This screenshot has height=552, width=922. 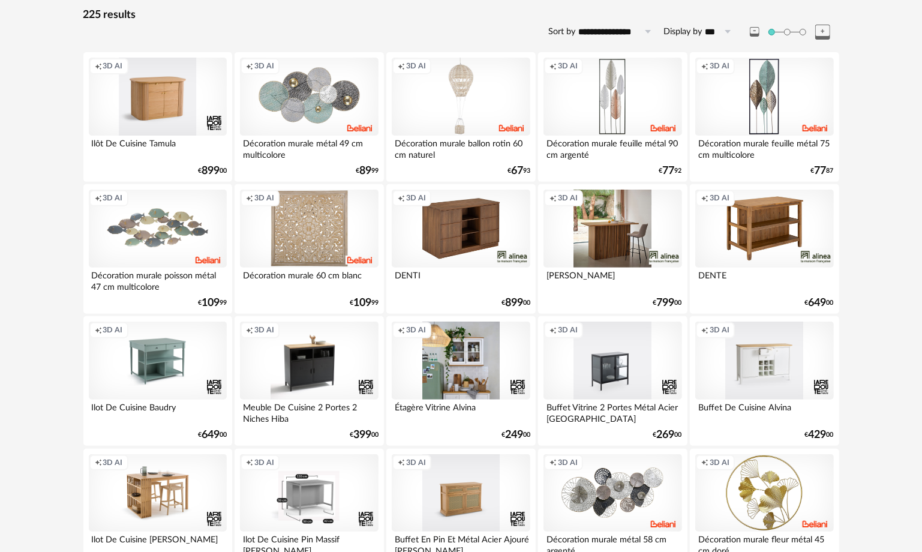 What do you see at coordinates (158, 381) in the screenshot?
I see `a: Creation icon 3D AI Ilot De Cuisine Baudry €64900` at bounding box center [158, 381].